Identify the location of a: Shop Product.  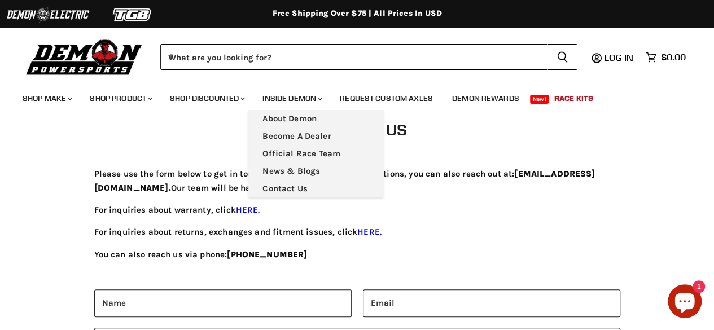
(120, 98).